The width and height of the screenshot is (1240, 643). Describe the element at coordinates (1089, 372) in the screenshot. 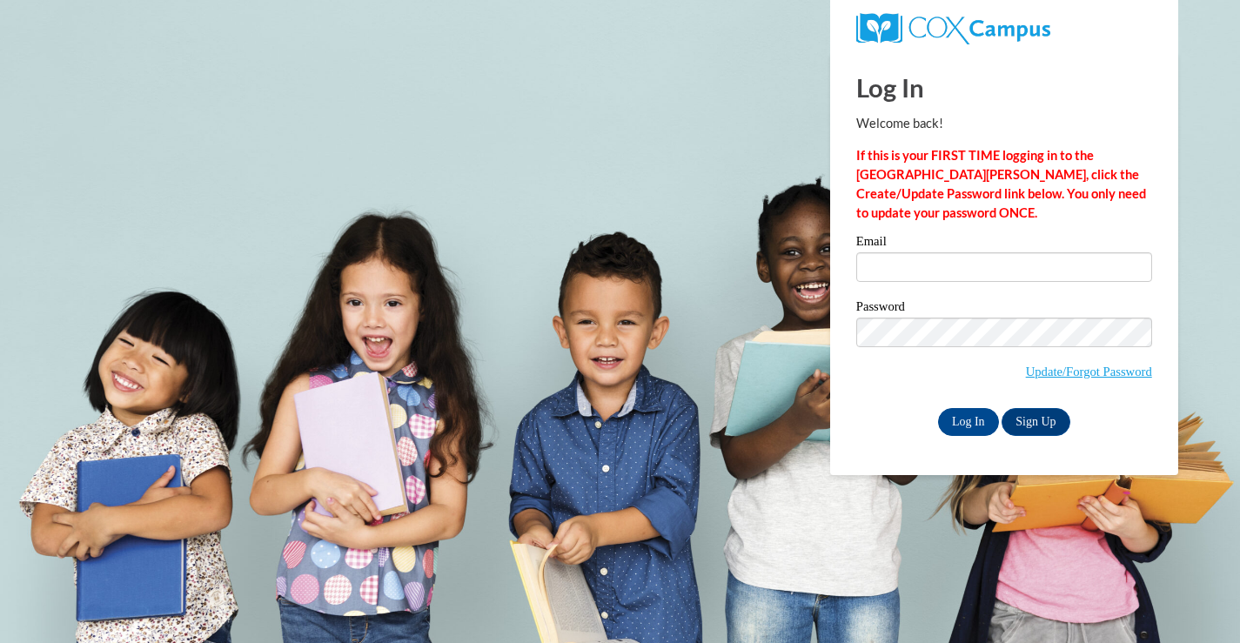

I see `a: Update/Forgot Password` at that location.